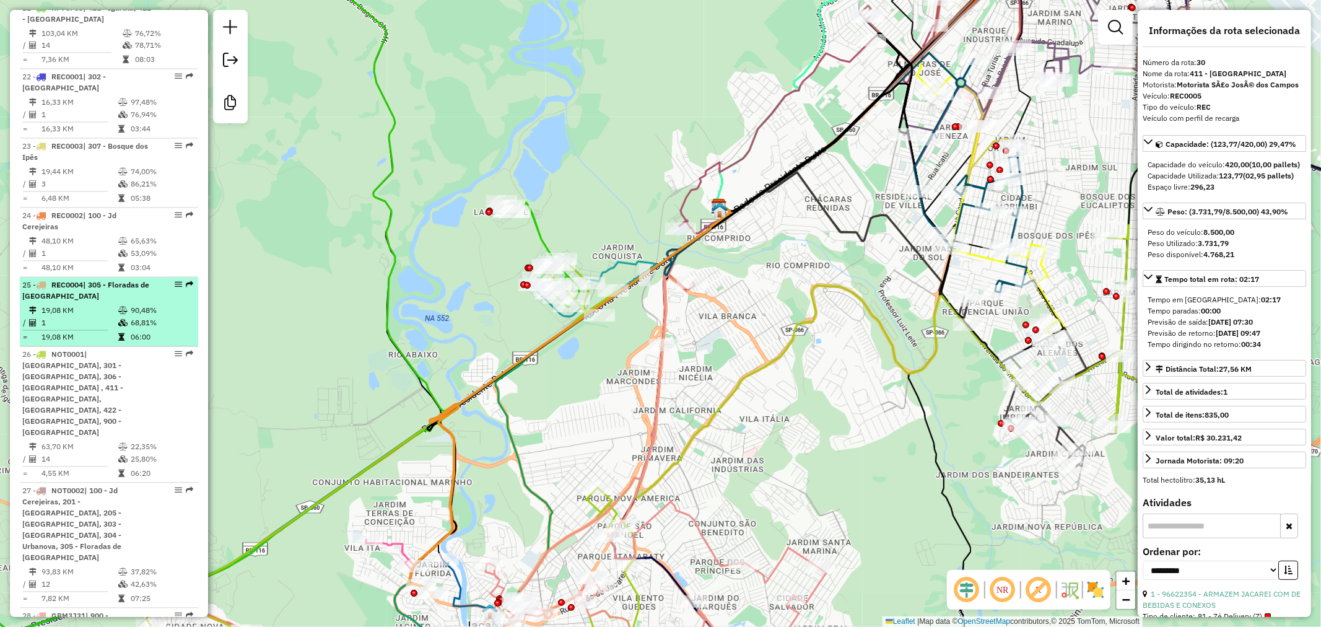  Describe the element at coordinates (1221, 599) in the screenshot. I see `a: 1 - 96622354 - ARMAZEM JACAREI COM DE BEBIDAS E CONEXOS` at that location.